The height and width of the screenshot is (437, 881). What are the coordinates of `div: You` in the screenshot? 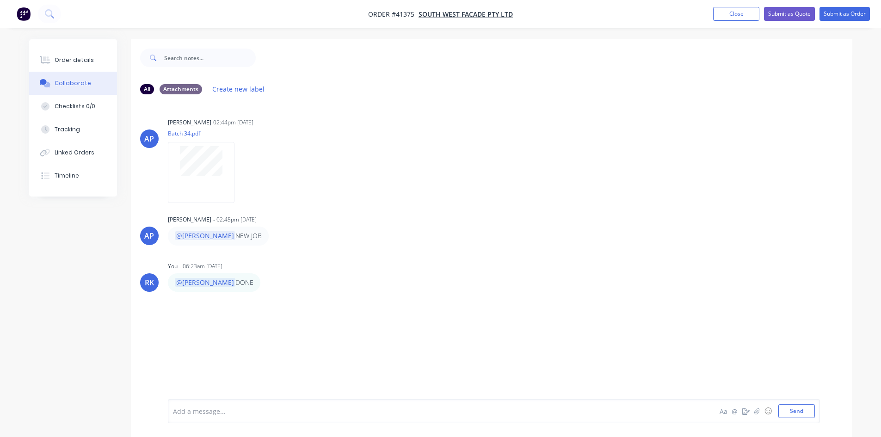 It's located at (173, 266).